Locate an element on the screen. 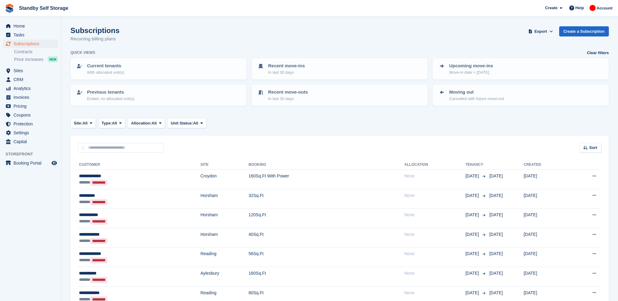 The image size is (618, 301). td: 32Sq.Ft is located at coordinates (326, 199).